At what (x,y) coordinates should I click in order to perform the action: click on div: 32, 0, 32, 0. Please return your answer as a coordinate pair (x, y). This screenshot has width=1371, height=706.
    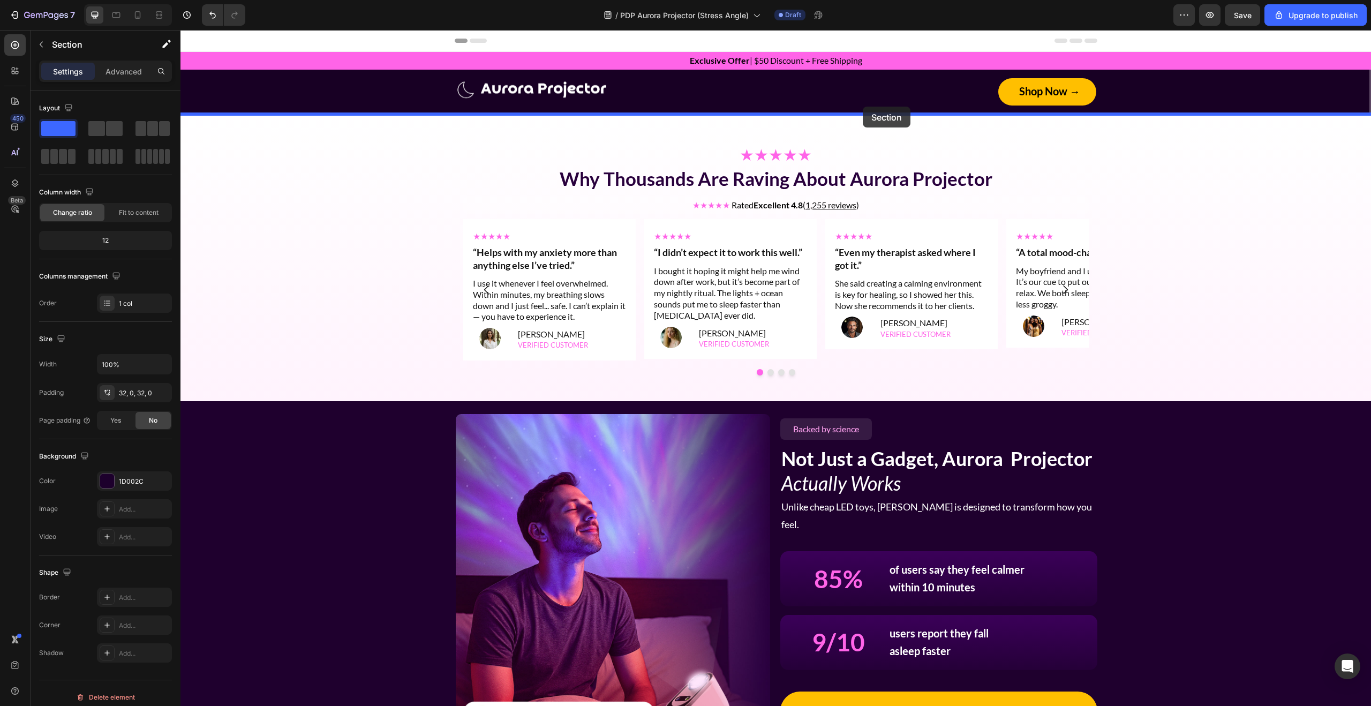
    Looking at the image, I should click on (144, 393).